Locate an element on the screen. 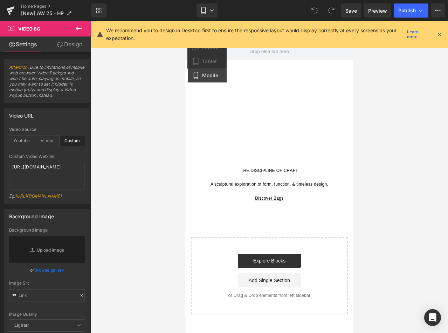  button: More is located at coordinates (438, 11).